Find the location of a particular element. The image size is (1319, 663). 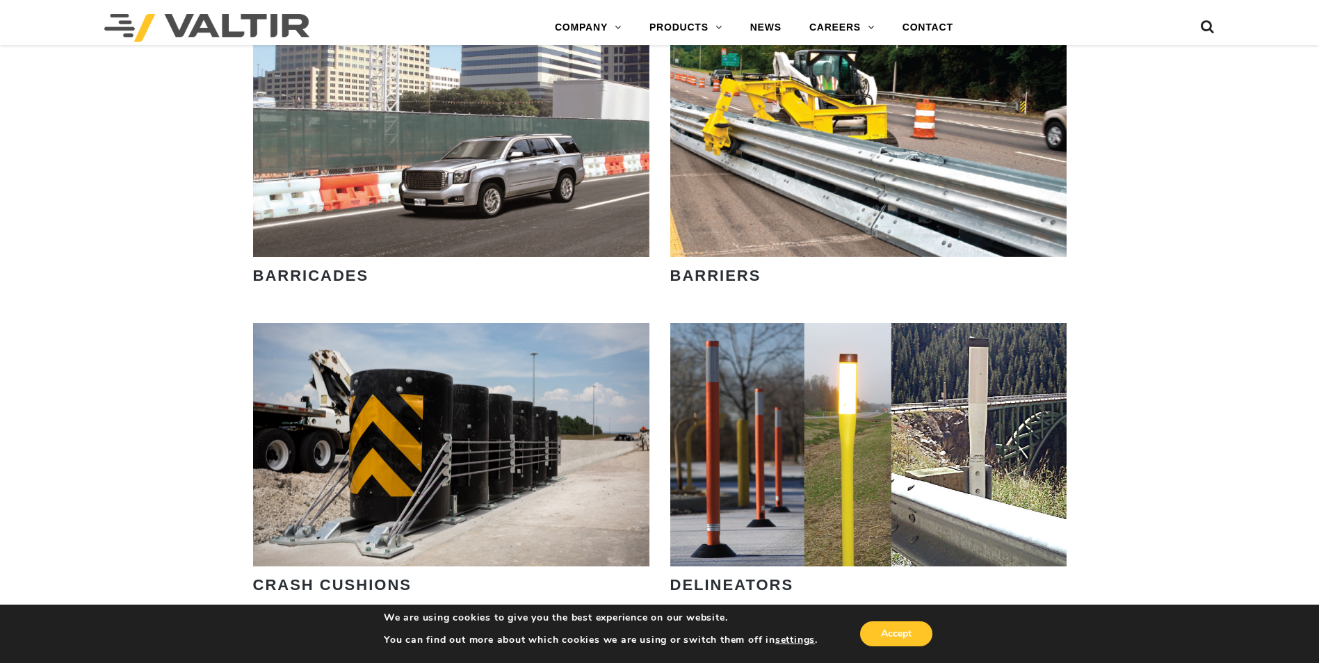

strong: BARRIERS is located at coordinates (716, 275).